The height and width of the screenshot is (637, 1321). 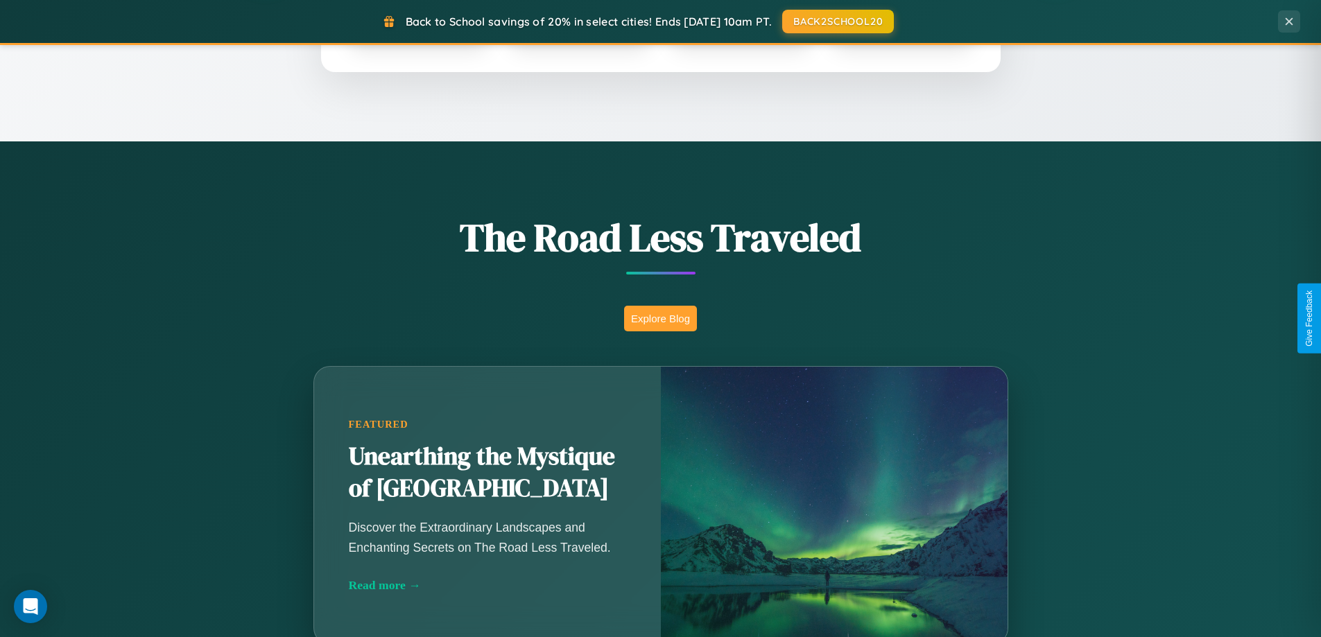 I want to click on div: Give Feedback, so click(x=1309, y=318).